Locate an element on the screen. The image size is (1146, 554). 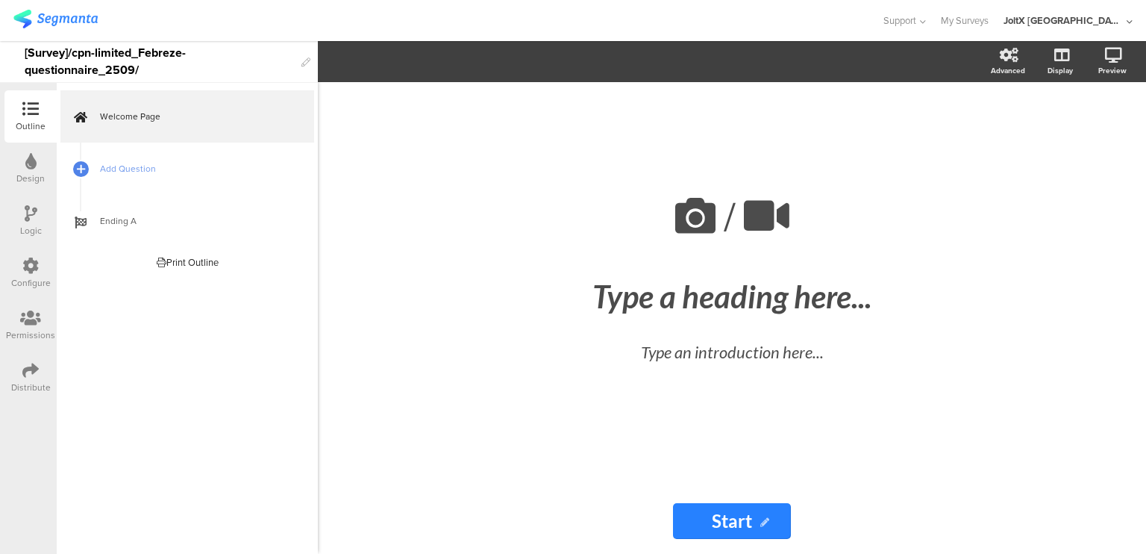
div: Configure is located at coordinates (31, 283).